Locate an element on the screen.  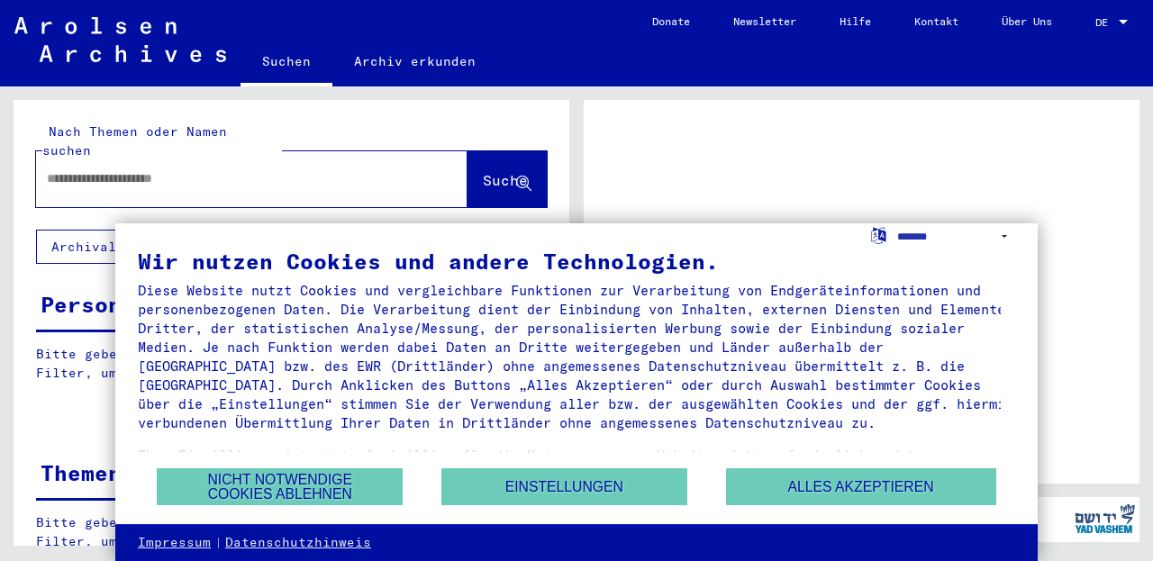
a: Archiv erkunden is located at coordinates (414, 61).